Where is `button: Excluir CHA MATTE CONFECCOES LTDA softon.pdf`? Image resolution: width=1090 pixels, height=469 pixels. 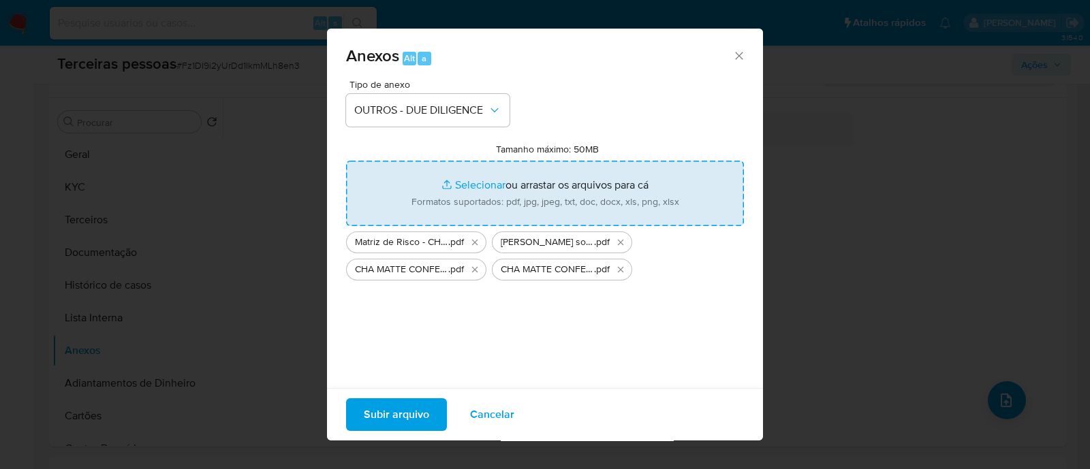
button: Excluir CHA MATTE CONFECCOES LTDA softon.pdf is located at coordinates (475, 270).